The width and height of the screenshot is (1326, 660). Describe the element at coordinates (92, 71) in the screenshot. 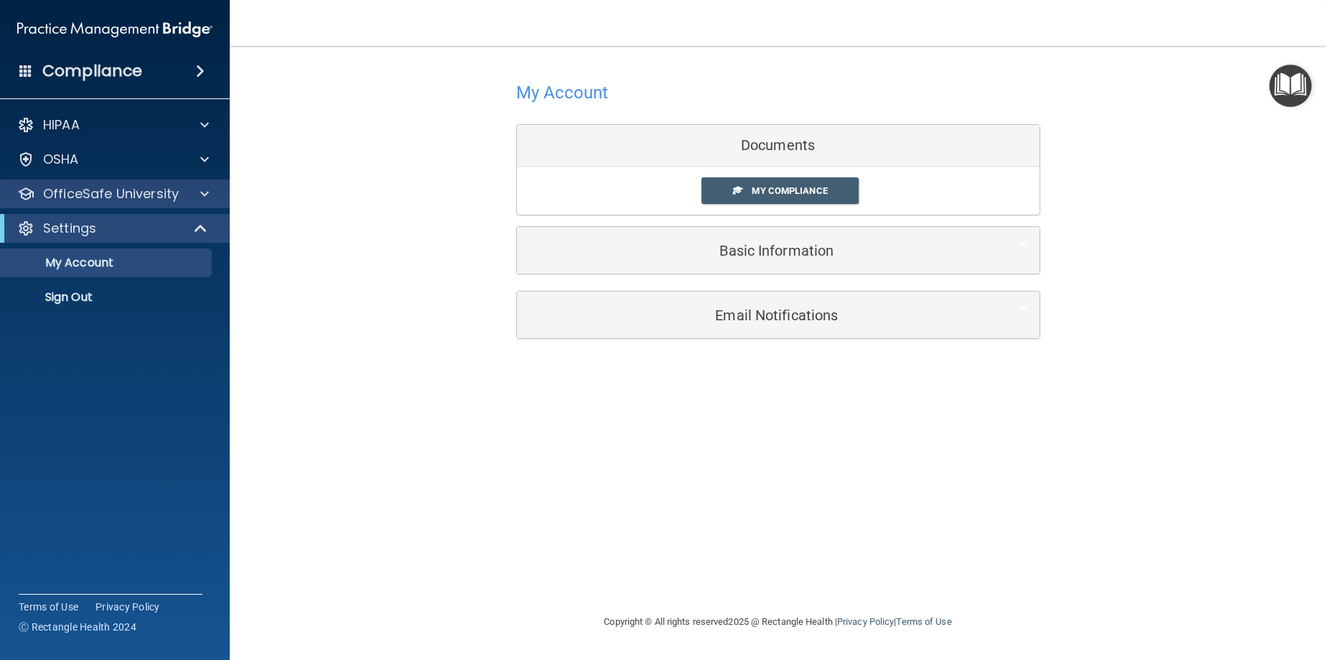

I see `h4: Compliance` at that location.